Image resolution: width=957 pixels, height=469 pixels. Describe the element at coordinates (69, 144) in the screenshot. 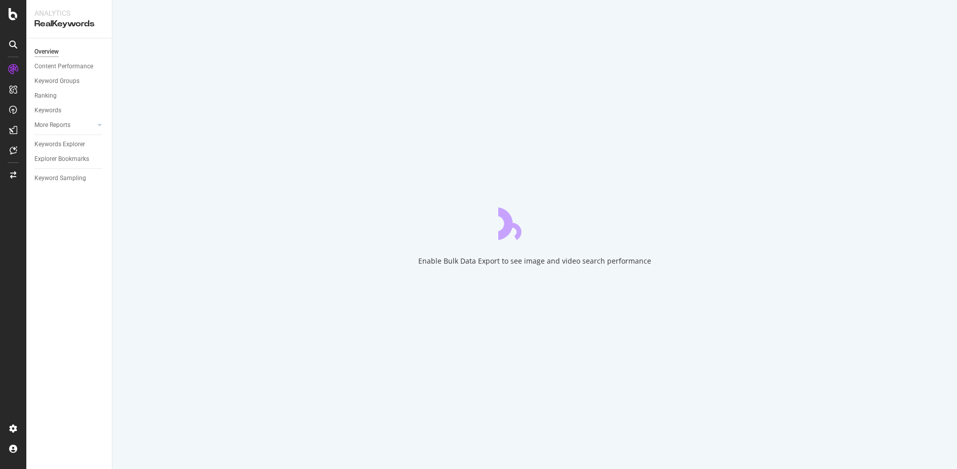

I see `a: Keywords Explorer` at that location.